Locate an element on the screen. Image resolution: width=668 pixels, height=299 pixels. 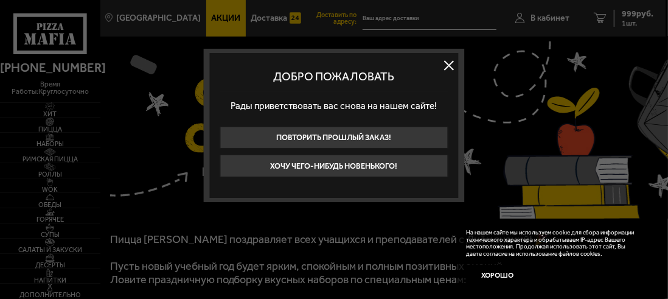
button: Хочу чего-нибудь новенького! is located at coordinates (334, 165).